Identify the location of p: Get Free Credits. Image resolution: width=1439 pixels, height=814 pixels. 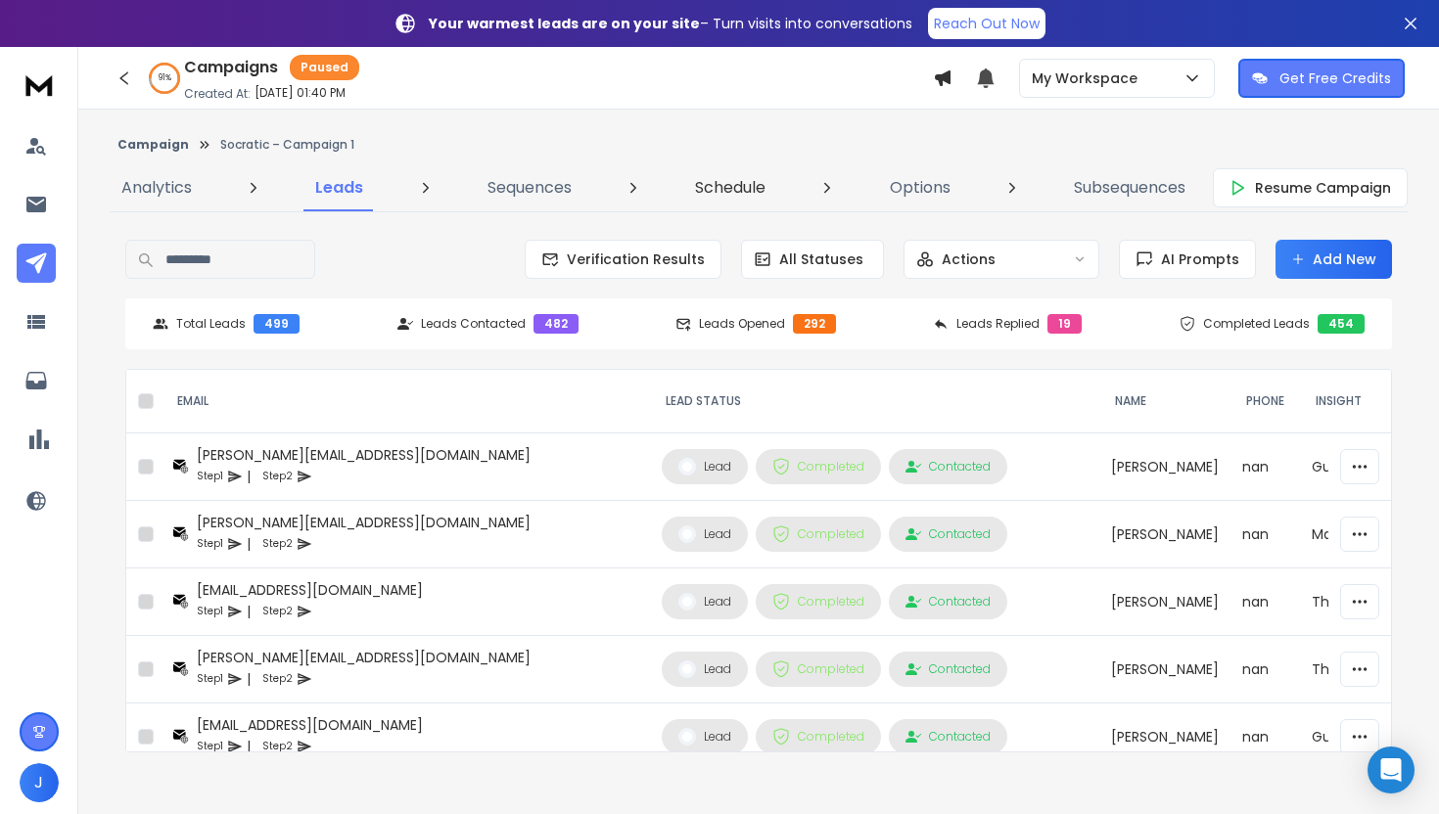
(1335, 78).